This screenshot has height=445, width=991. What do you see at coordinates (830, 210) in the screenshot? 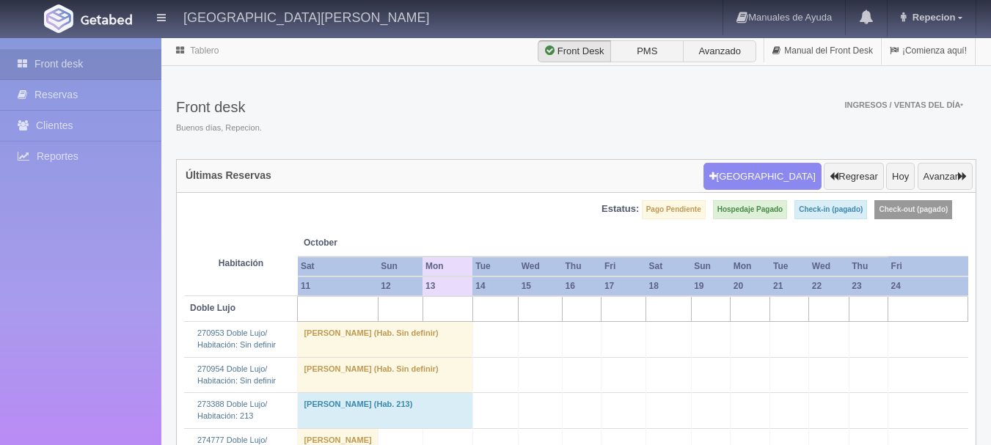
I see `label: Check-in (pagado)` at bounding box center [830, 210].